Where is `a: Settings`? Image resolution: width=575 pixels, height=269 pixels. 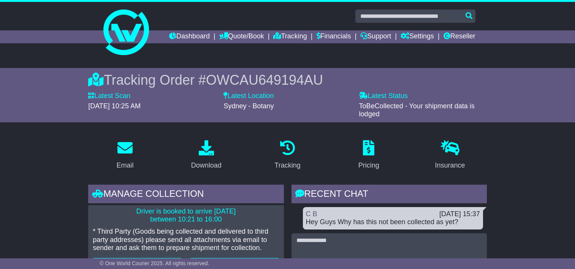
a: Settings is located at coordinates (417, 37).